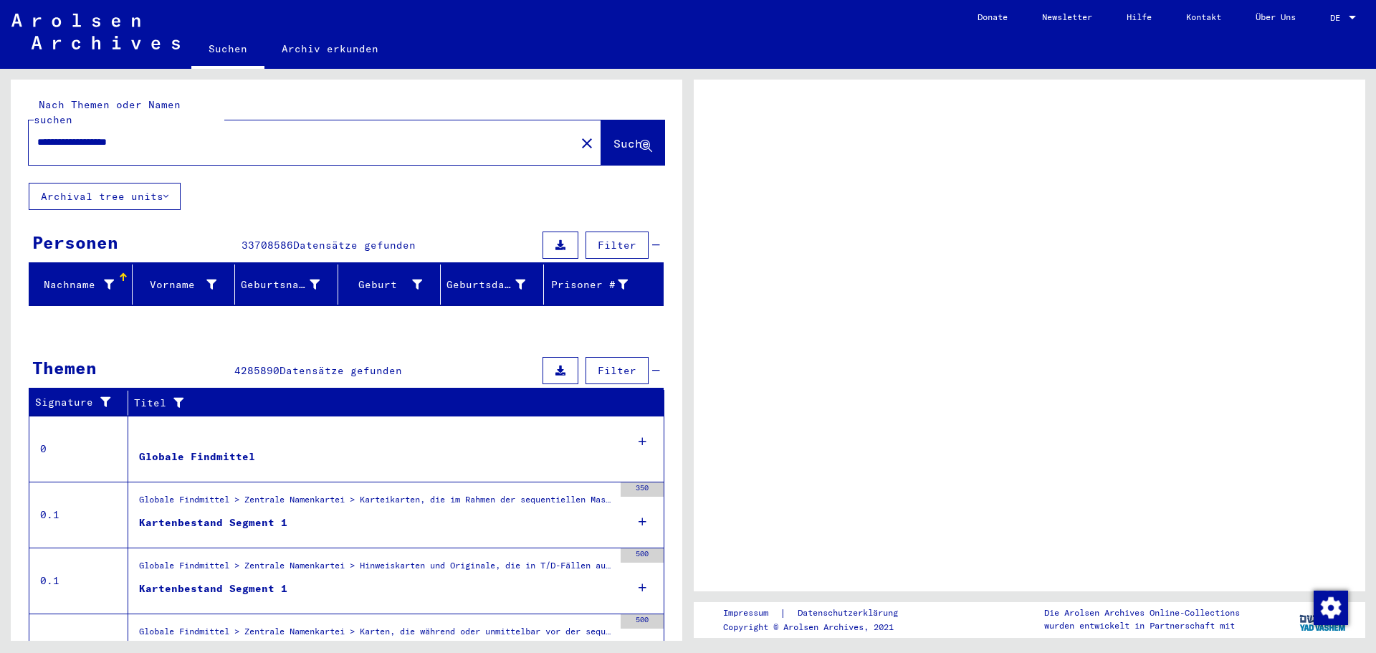 This screenshot has height=653, width=1376. Describe the element at coordinates (587, 143) in the screenshot. I see `button: Clear` at that location.